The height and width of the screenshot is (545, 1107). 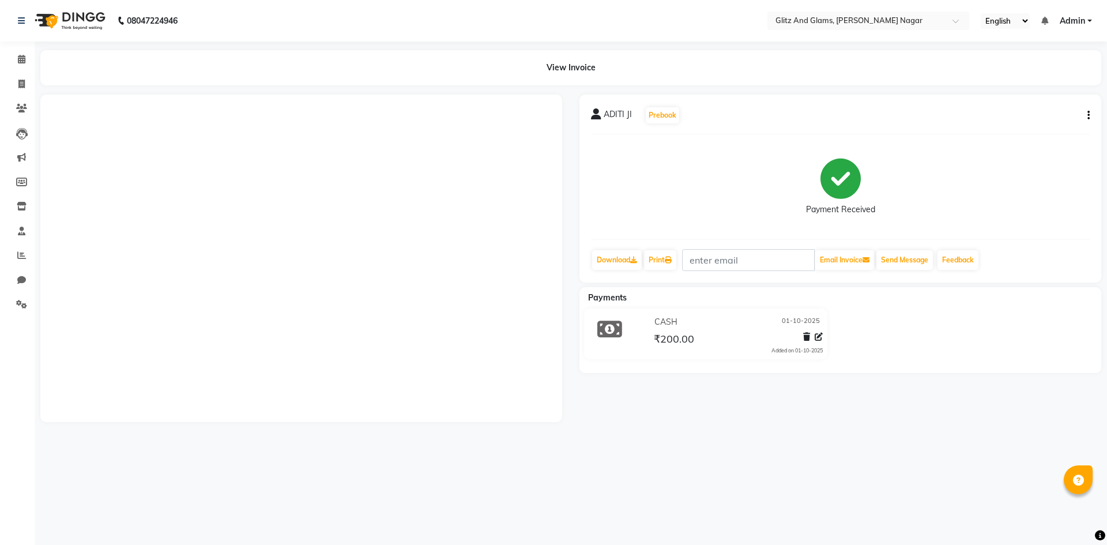 I want to click on span: Payments, so click(x=607, y=298).